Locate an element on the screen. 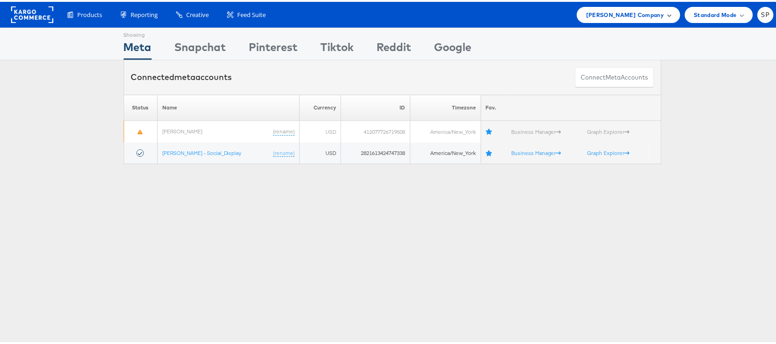  button: ConnectmetaAccounts is located at coordinates (615, 75).